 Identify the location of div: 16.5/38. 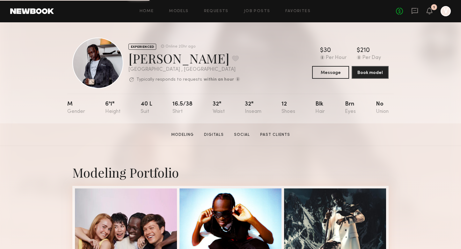
(182, 108).